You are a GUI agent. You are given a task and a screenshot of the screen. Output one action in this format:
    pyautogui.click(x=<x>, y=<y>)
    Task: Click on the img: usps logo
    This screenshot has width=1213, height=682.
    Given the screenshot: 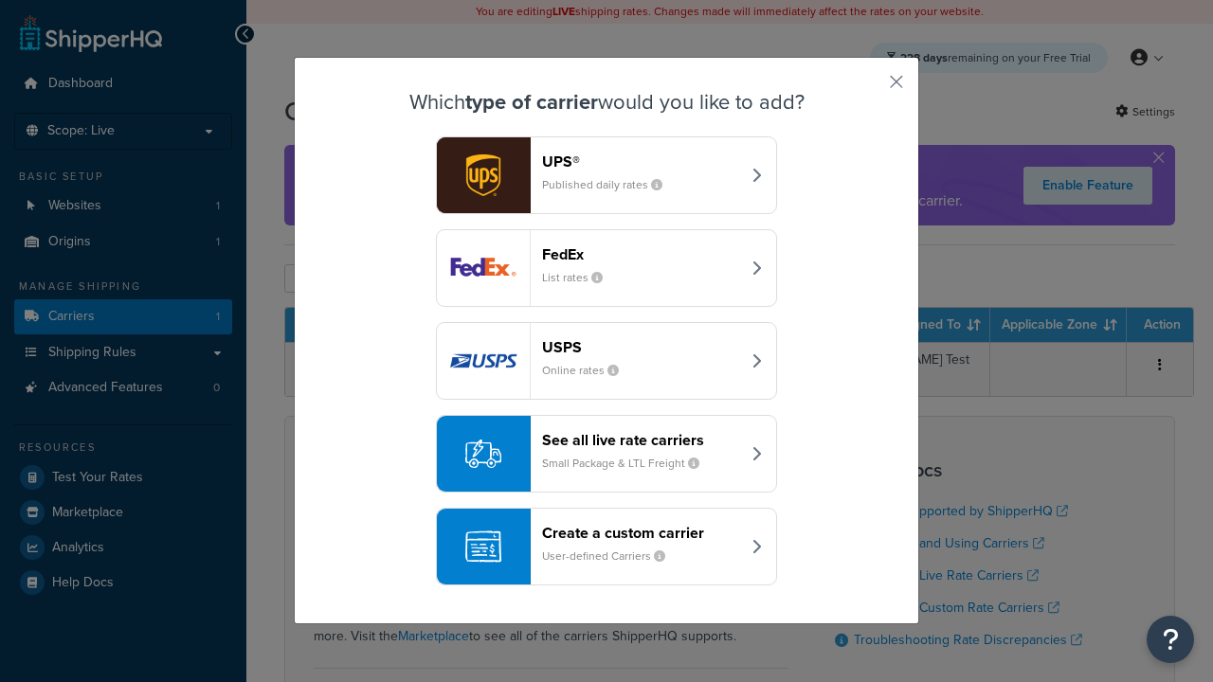 What is the action you would take?
    pyautogui.click(x=483, y=361)
    